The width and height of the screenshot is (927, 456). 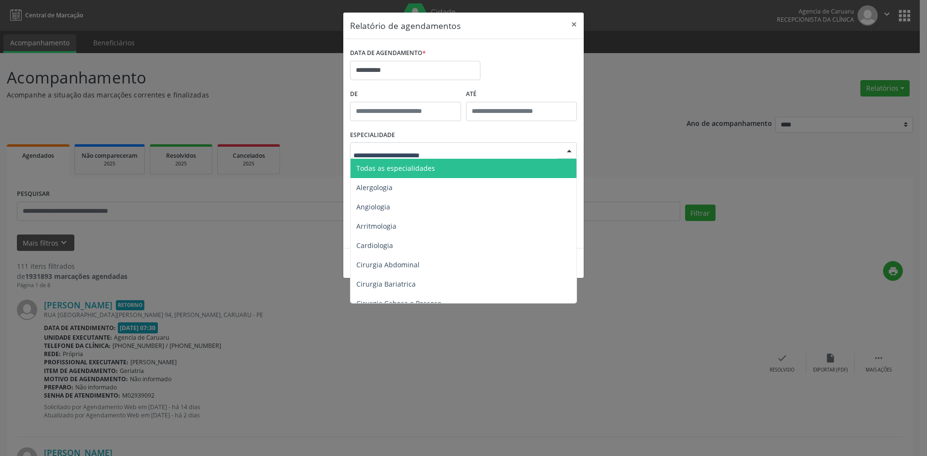 What do you see at coordinates (388, 265) in the screenshot?
I see `span: Cirurgia Abdominal` at bounding box center [388, 265].